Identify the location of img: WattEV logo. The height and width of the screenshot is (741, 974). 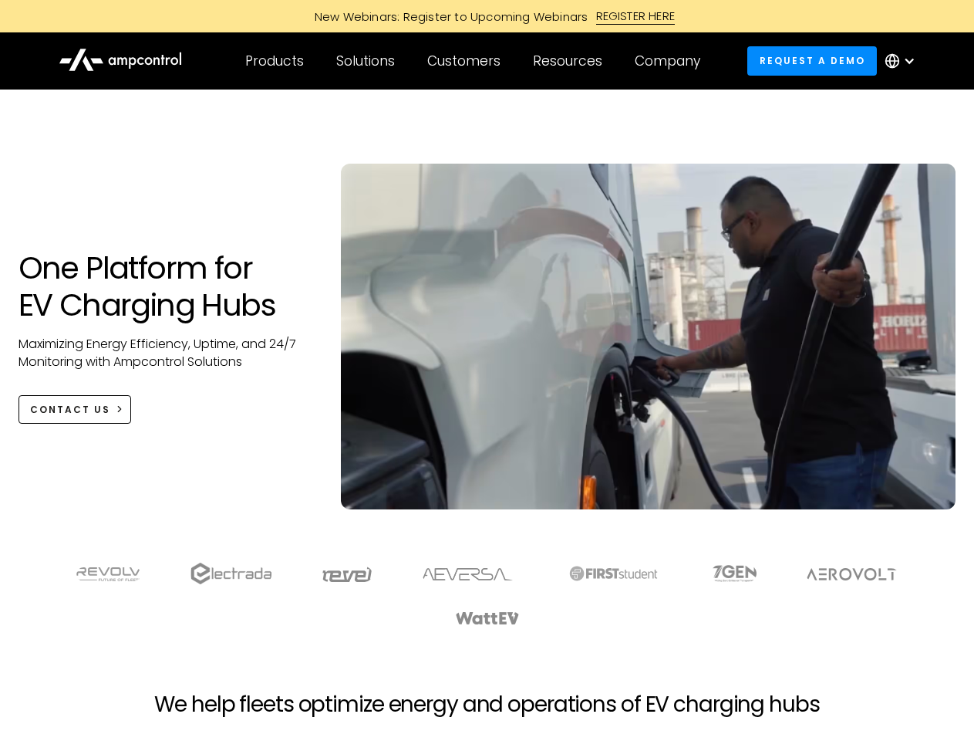
(488, 618).